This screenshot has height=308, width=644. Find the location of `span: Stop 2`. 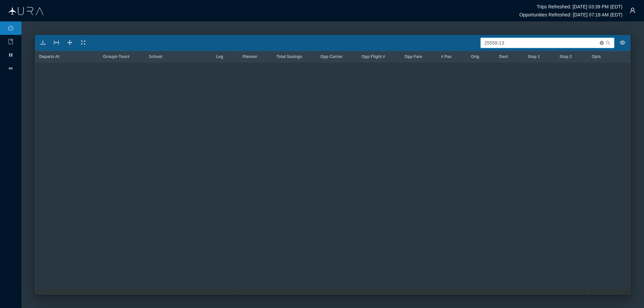

span: Stop 2 is located at coordinates (566, 57).